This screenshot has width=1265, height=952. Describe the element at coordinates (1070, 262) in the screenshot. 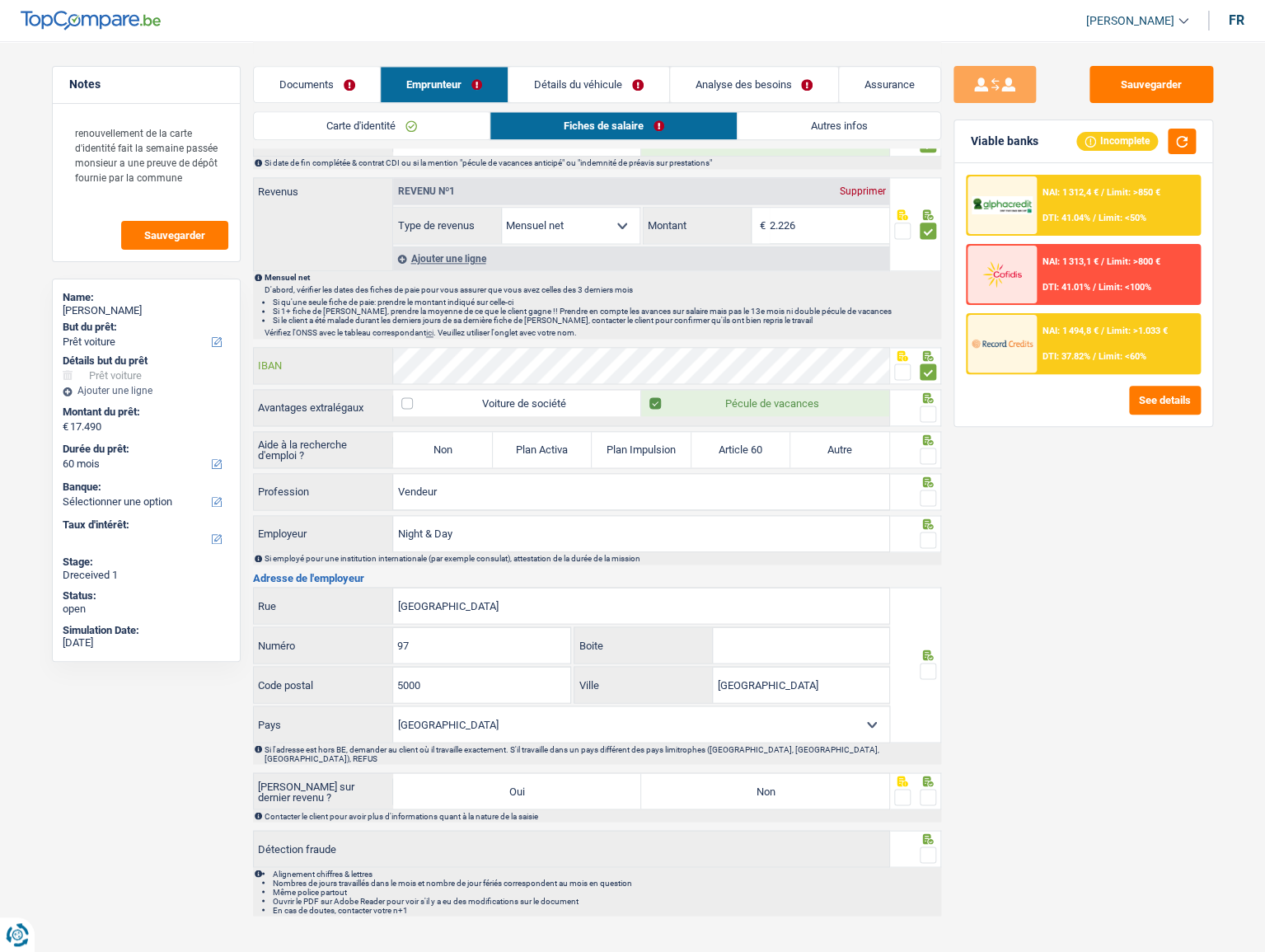

I see `span: NAI: 1 313,1 €` at that location.